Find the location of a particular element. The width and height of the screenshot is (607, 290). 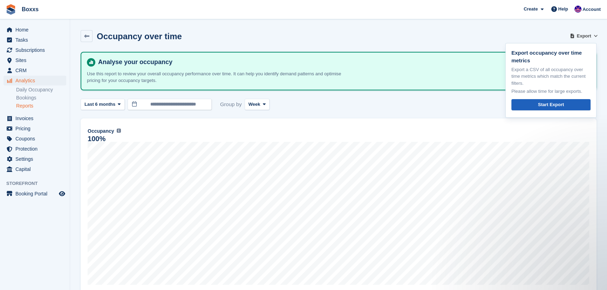

p: Export occupancy over time metrics is located at coordinates (551, 57).